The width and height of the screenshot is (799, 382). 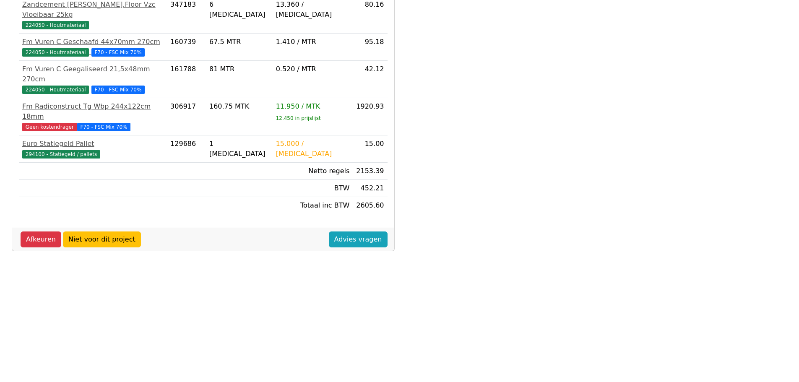 I want to click on div: 160.75 MTK, so click(x=239, y=107).